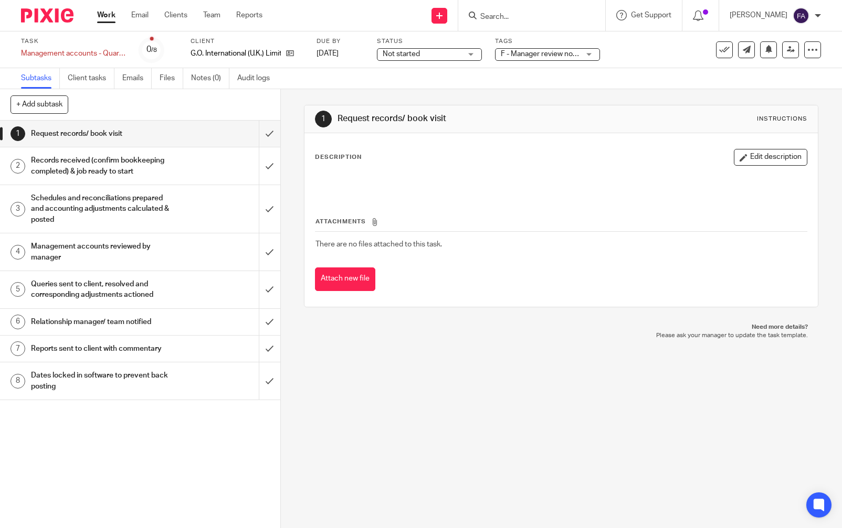  What do you see at coordinates (152, 49) in the screenshot?
I see `div: 0` at bounding box center [152, 49].